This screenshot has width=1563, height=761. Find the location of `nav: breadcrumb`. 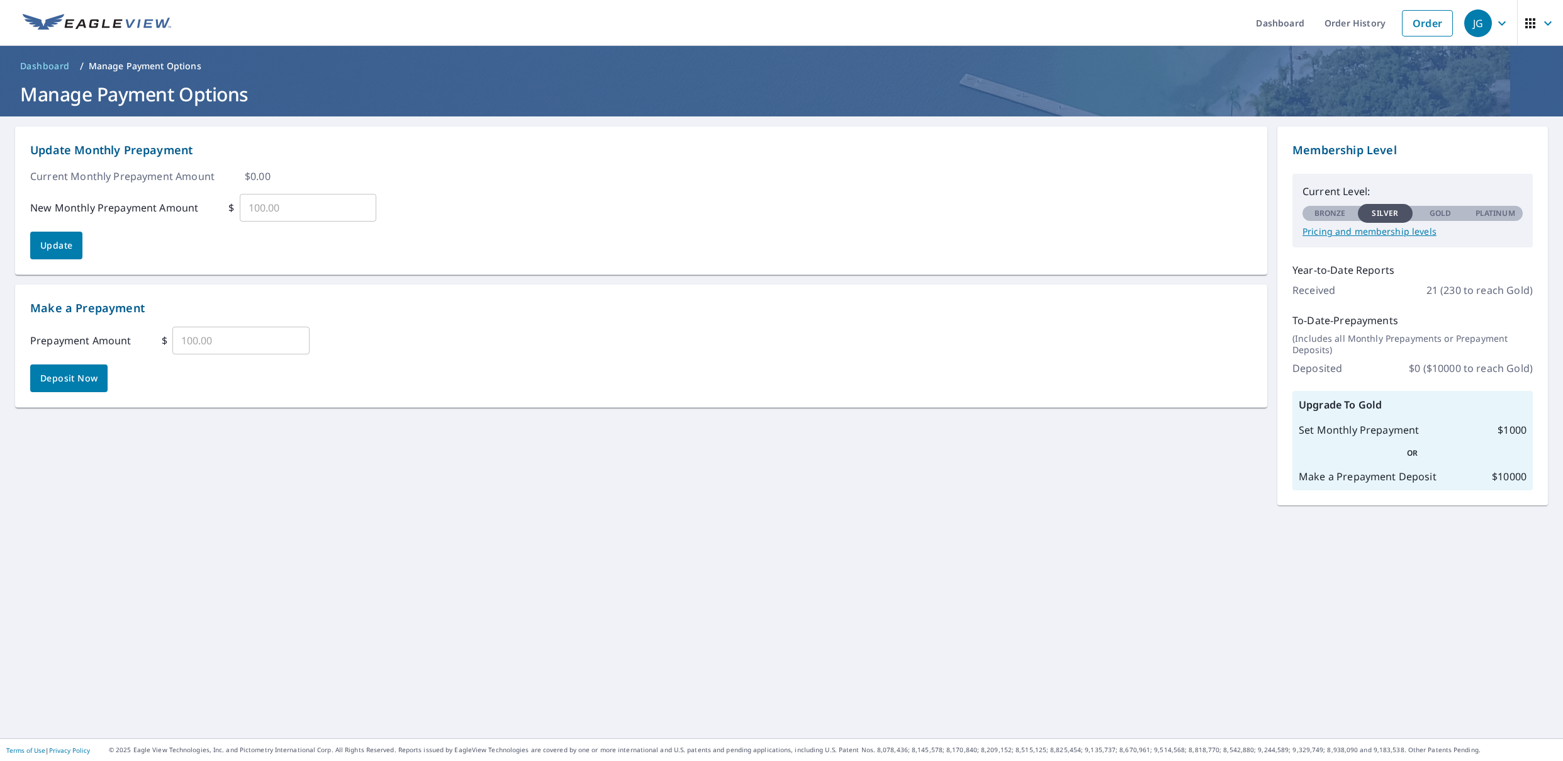

nav: breadcrumb is located at coordinates (782, 66).